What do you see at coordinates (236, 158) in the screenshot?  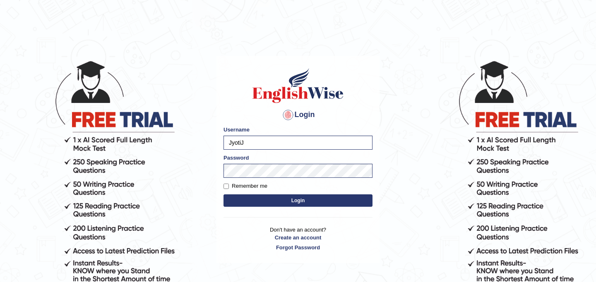 I see `label: Password` at bounding box center [236, 158].